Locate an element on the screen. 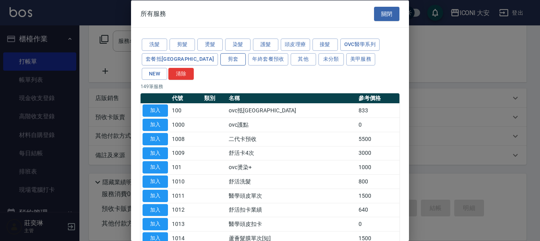 Image resolution: width=540 pixels, height=241 pixels. td: 640 is located at coordinates (378, 210).